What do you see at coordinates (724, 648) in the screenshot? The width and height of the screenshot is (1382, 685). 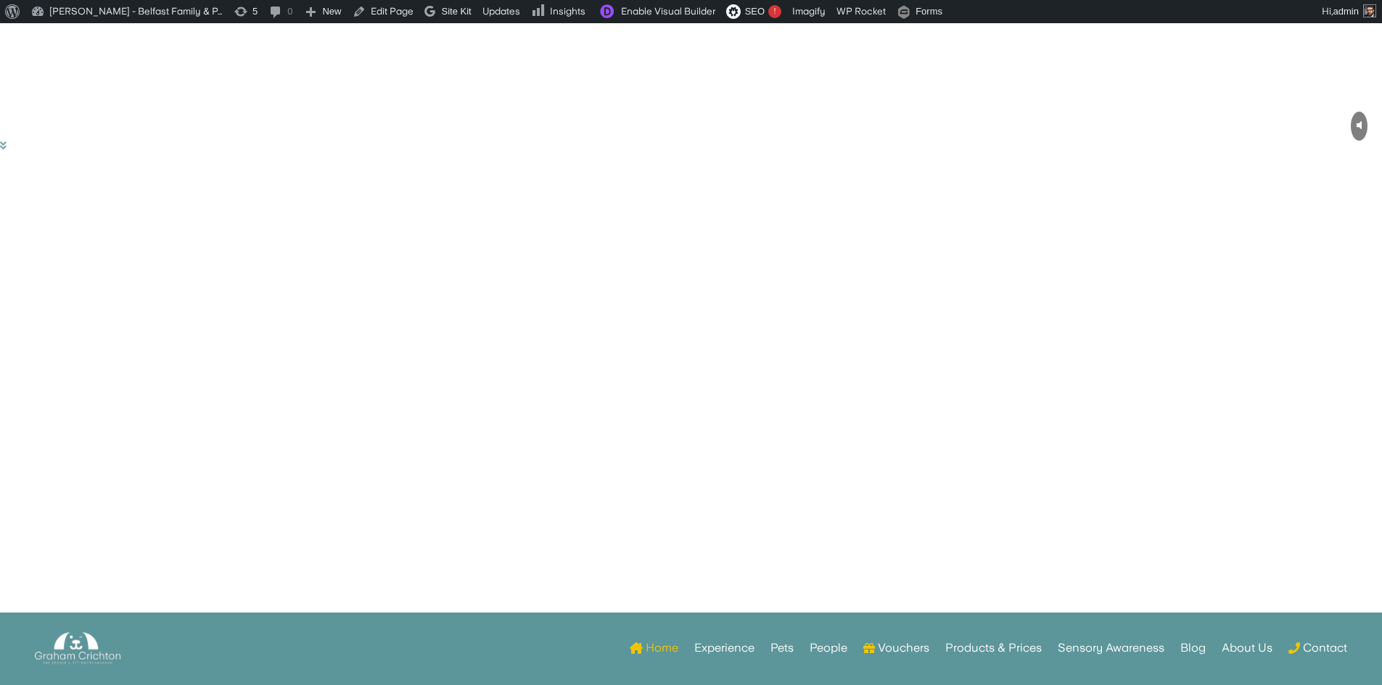 I see `a: Experience` at bounding box center [724, 648].